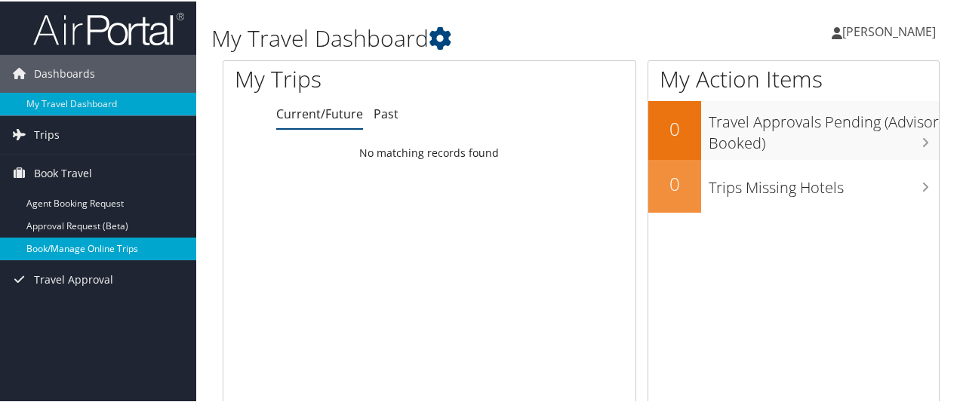  Describe the element at coordinates (793, 128) in the screenshot. I see `a: 0Travel Approvals Pending (Advisor Booked)` at that location.